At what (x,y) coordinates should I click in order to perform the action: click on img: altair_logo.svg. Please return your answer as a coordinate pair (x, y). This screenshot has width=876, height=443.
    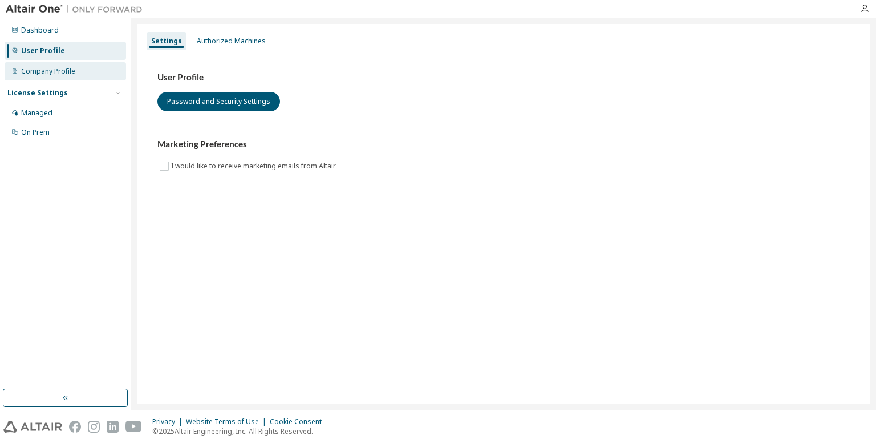
    Looking at the image, I should click on (33, 426).